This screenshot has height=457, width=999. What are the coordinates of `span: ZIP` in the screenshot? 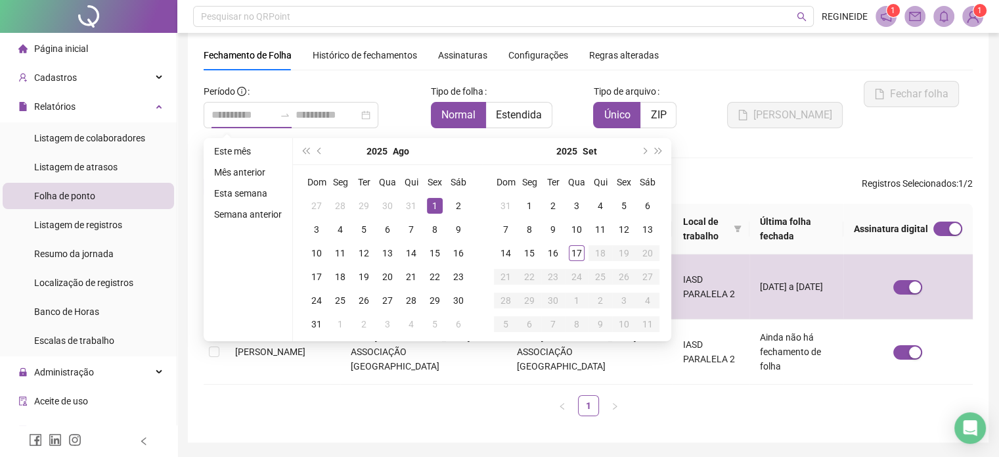 It's located at (658, 114).